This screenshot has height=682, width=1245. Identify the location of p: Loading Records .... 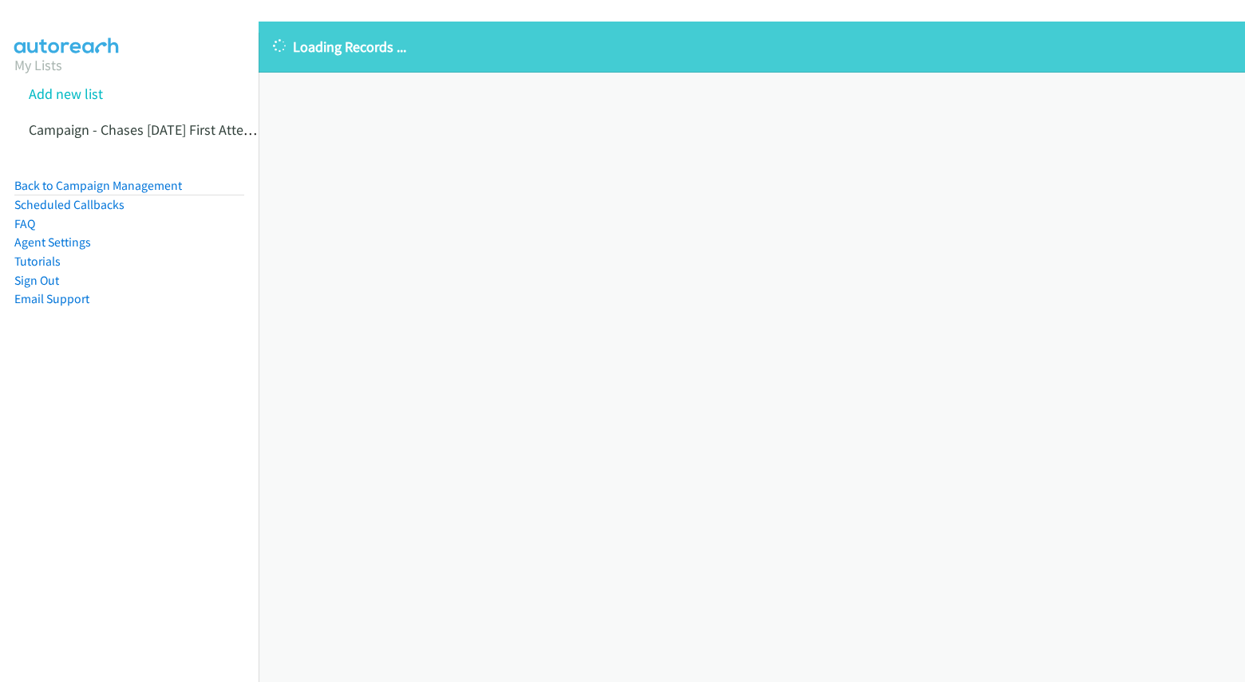
(752, 46).